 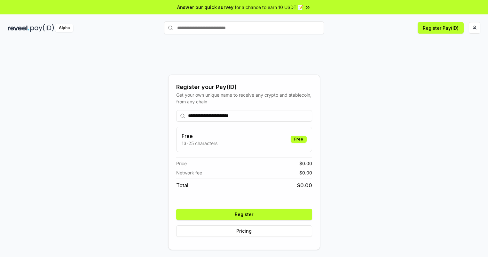 What do you see at coordinates (244, 214) in the screenshot?
I see `button: Register` at bounding box center [244, 214].